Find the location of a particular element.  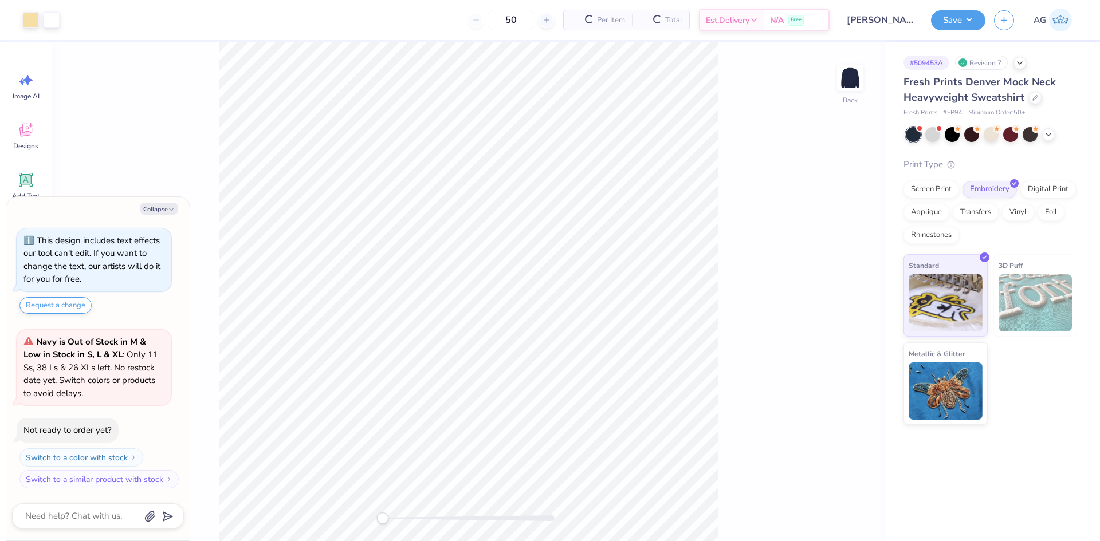

span: Designs is located at coordinates (26, 146).